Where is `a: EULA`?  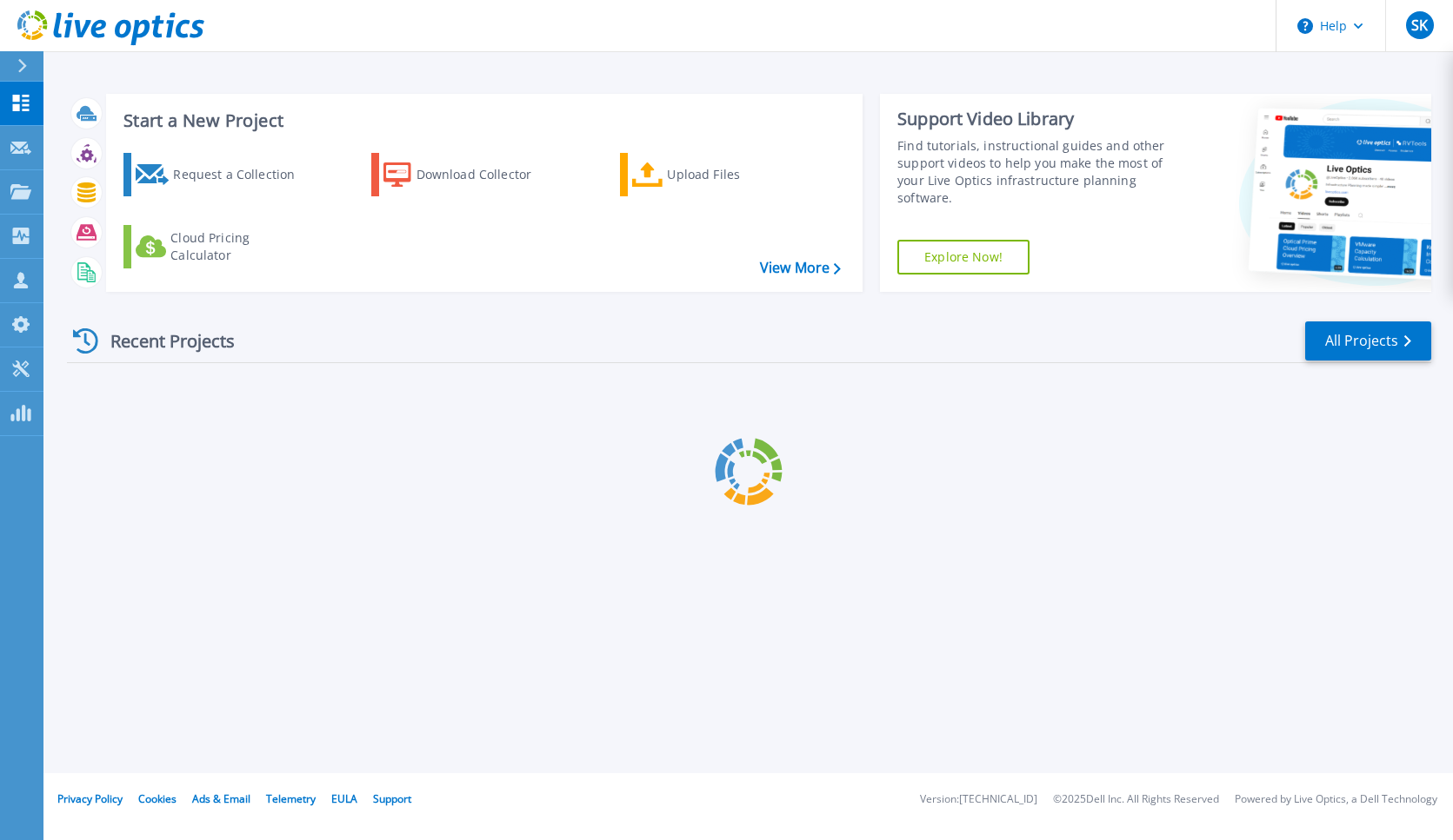 a: EULA is located at coordinates (345, 798).